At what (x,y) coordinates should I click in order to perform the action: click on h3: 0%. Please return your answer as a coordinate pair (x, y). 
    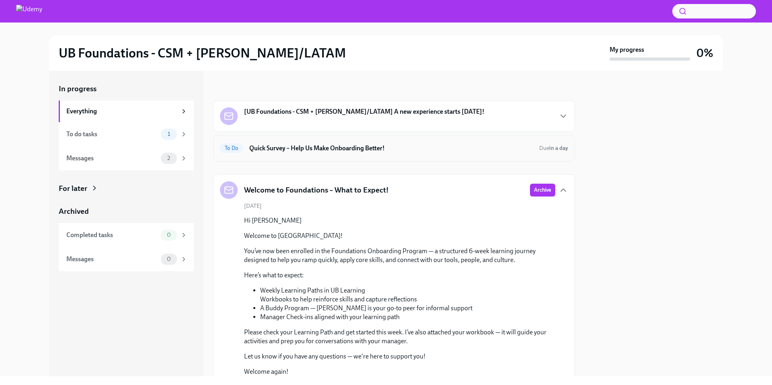
    Looking at the image, I should click on (705, 53).